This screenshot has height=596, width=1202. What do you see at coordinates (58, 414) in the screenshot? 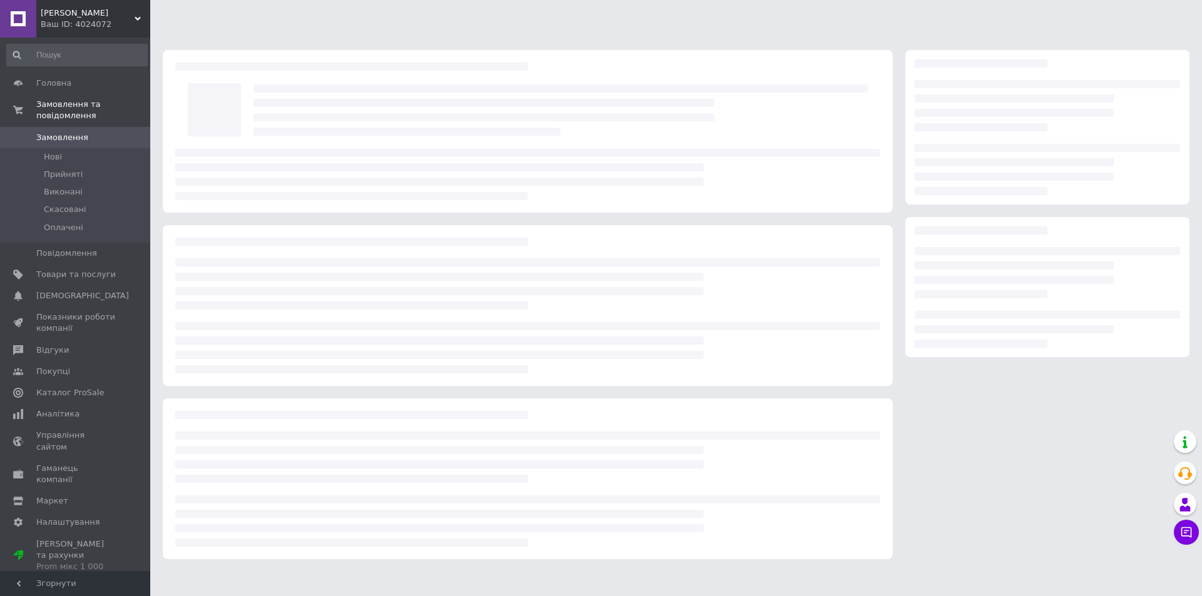
I see `span: Аналітика` at bounding box center [58, 414].